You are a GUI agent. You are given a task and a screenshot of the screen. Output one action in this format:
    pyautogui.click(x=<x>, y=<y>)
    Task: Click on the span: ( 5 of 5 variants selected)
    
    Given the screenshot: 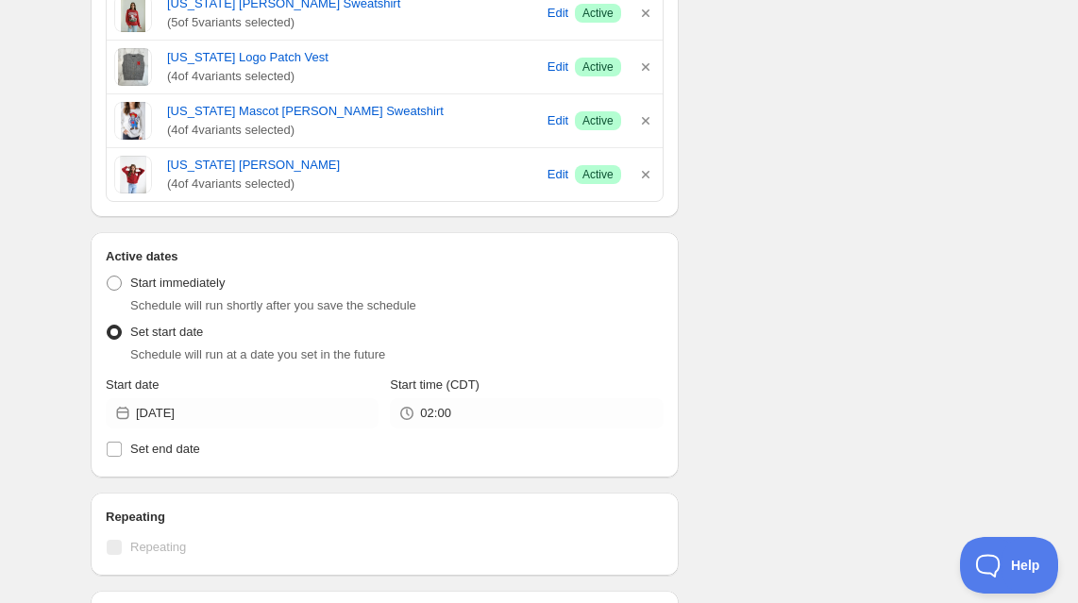 What is the action you would take?
    pyautogui.click(x=354, y=23)
    